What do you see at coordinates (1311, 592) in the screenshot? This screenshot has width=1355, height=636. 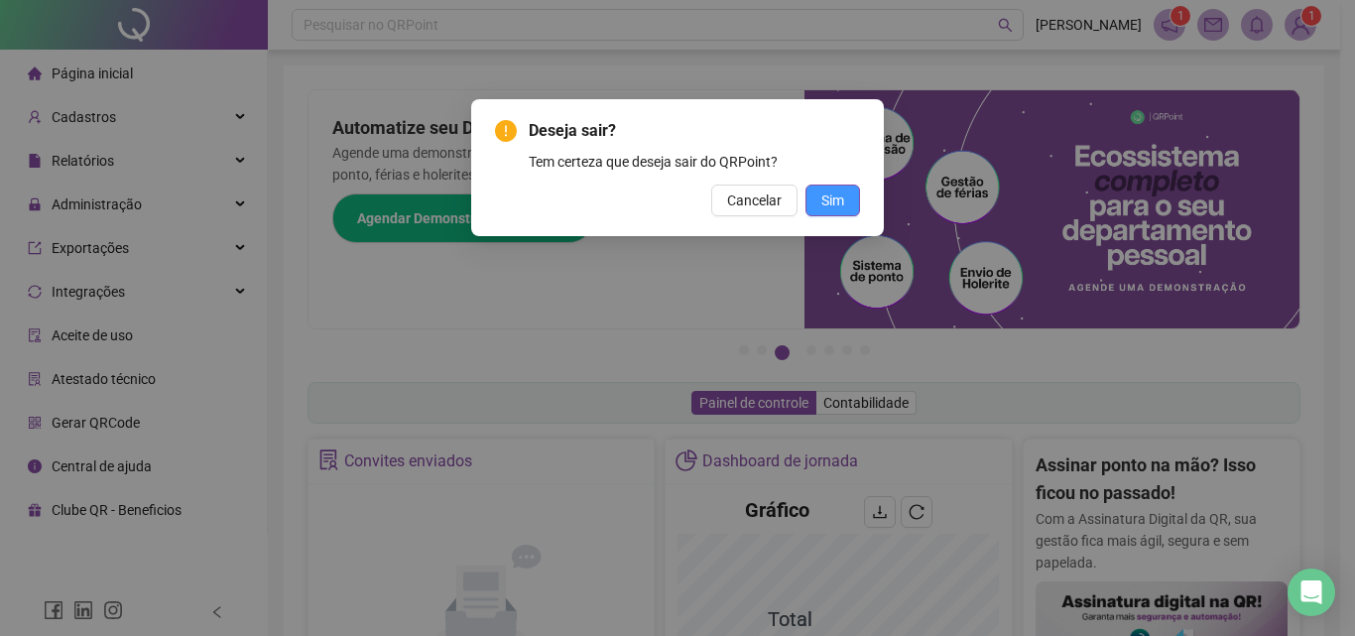 I see `div: Open Intercom Messenger` at bounding box center [1311, 592].